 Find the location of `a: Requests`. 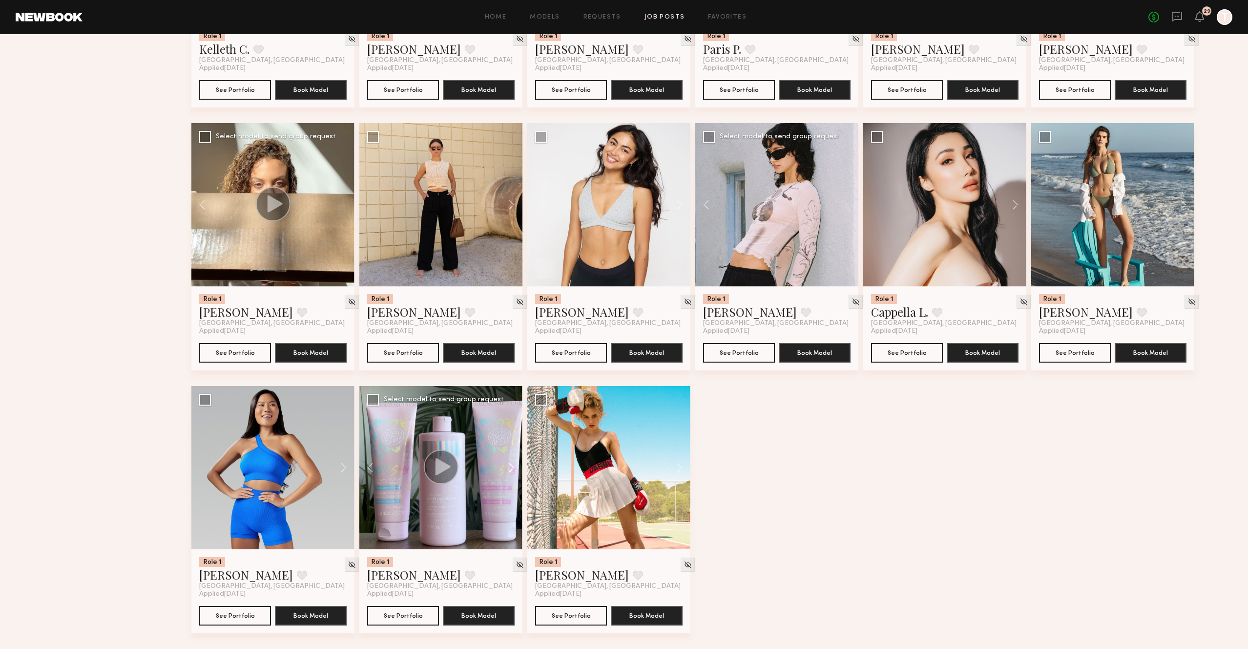

a: Requests is located at coordinates (602, 17).